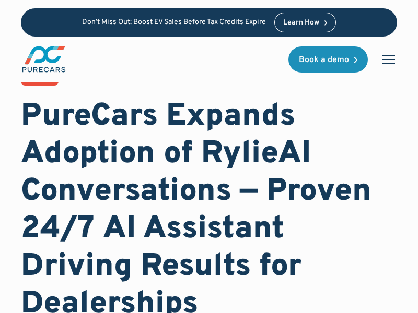  What do you see at coordinates (174, 22) in the screenshot?
I see `p: Don’t Miss Out: Boost EV Sales Before Tax Credits Expire` at bounding box center [174, 22].